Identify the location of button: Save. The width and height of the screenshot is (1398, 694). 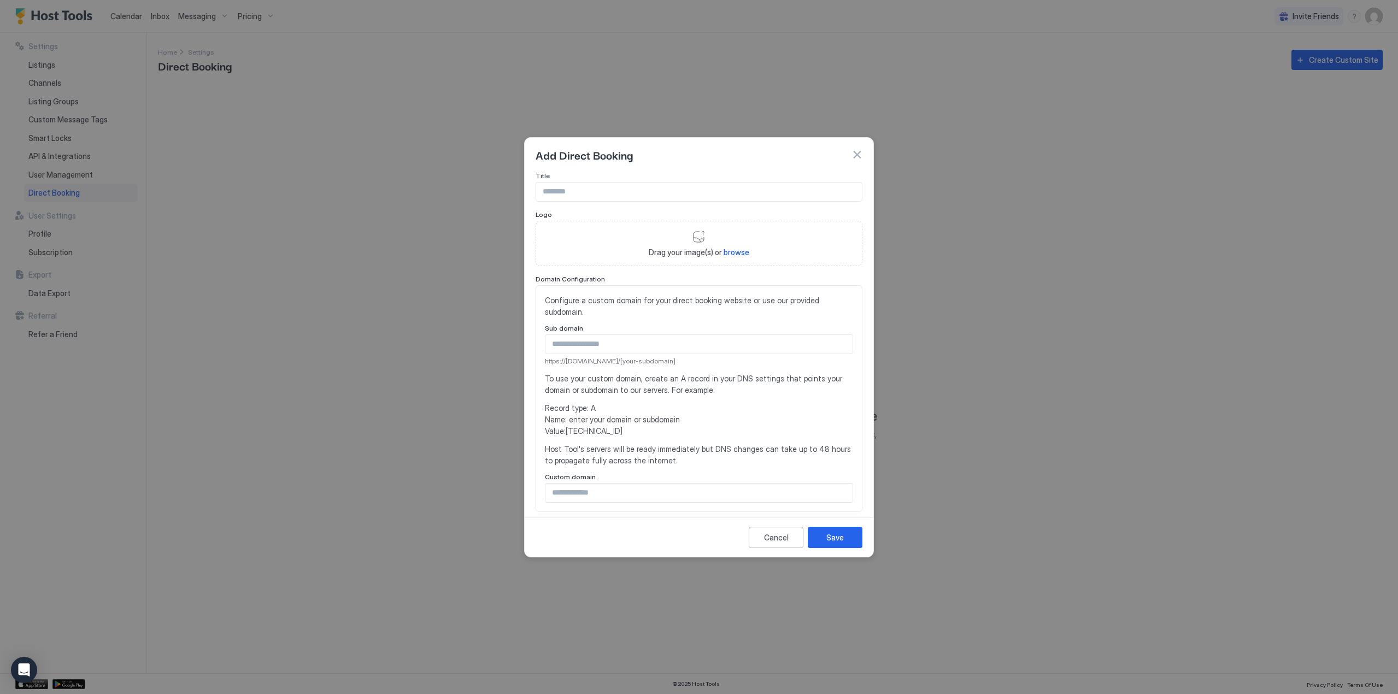
(835, 537).